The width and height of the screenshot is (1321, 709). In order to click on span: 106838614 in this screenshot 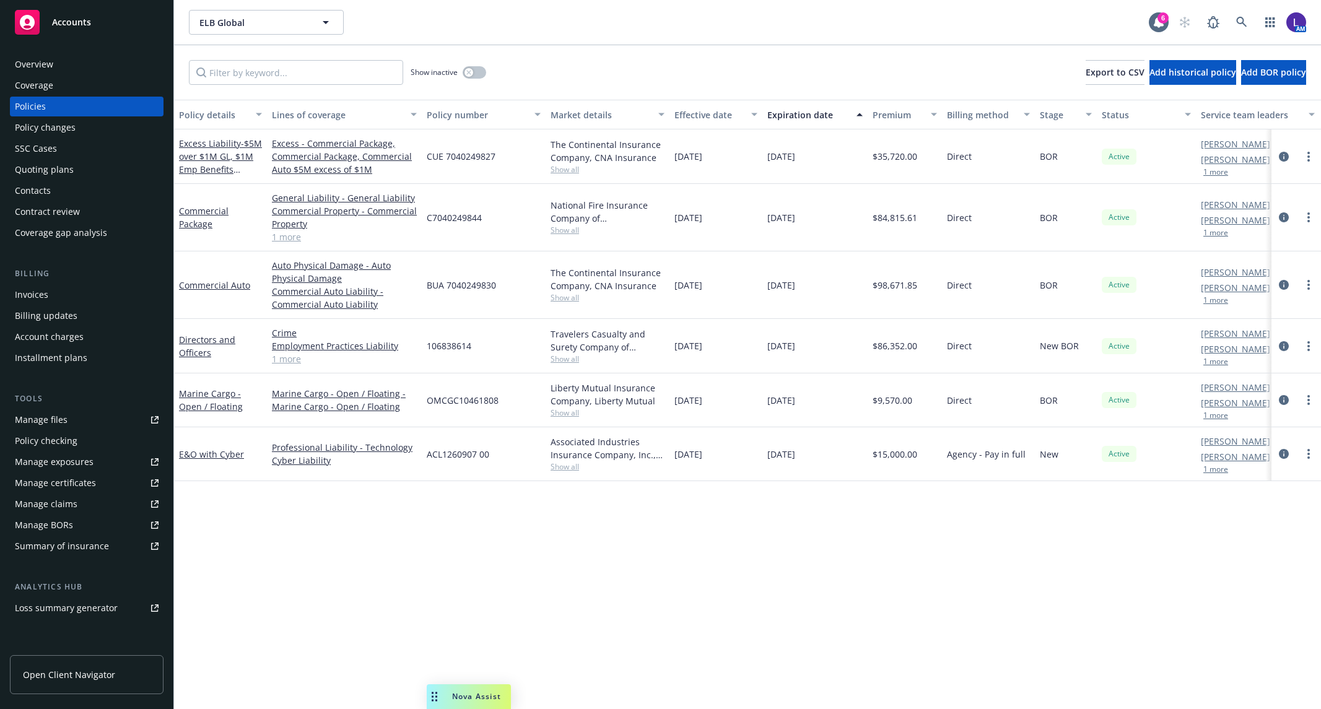, I will do `click(449, 346)`.